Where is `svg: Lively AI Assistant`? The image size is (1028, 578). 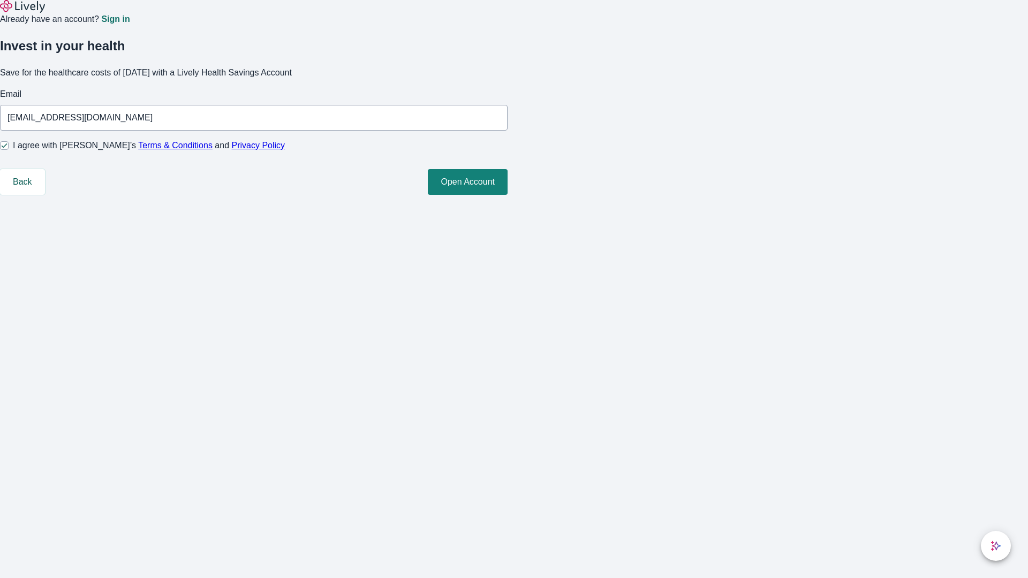 svg: Lively AI Assistant is located at coordinates (996, 546).